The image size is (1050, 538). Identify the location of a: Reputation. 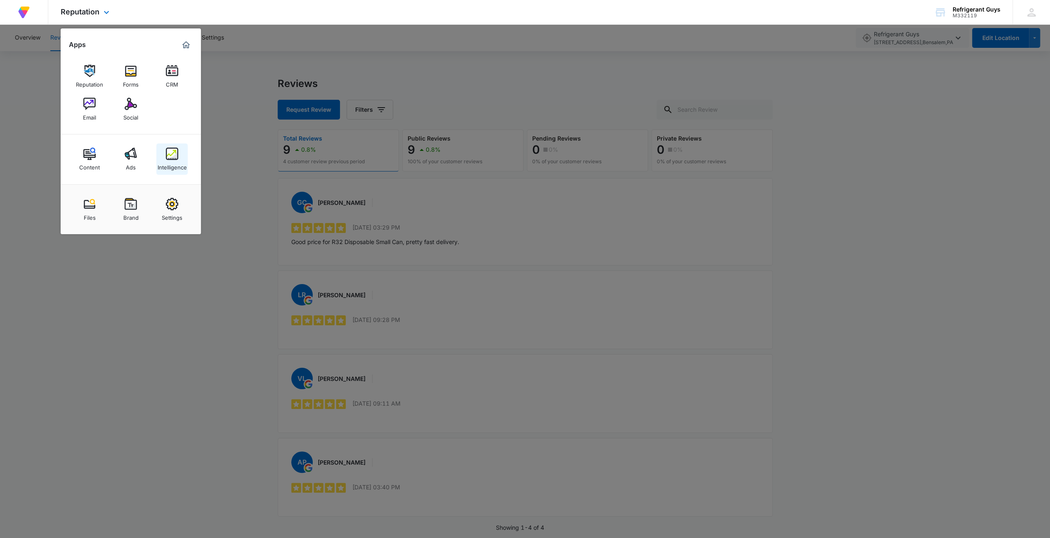
(89, 76).